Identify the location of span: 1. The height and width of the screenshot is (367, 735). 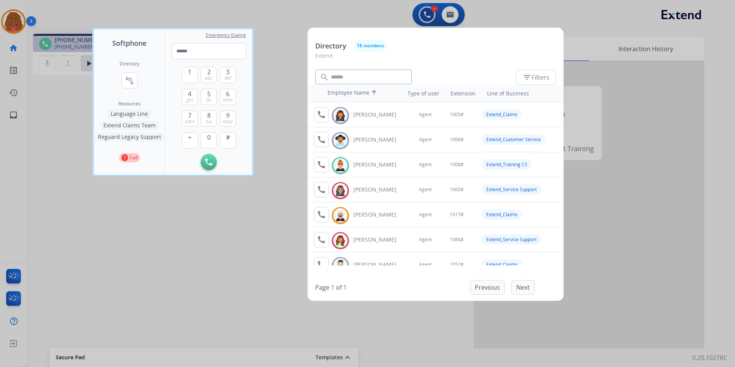
(189, 72).